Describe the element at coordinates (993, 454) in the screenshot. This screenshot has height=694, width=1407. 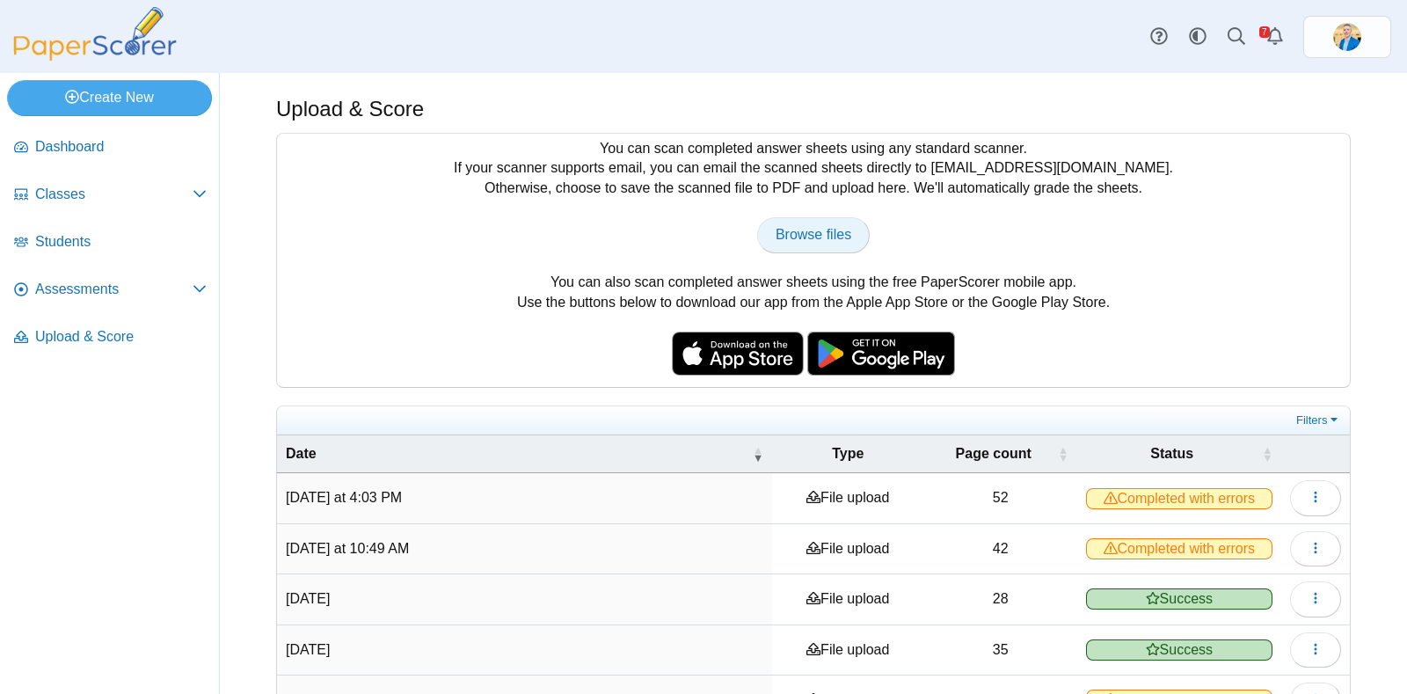
I see `span: Page count` at that location.